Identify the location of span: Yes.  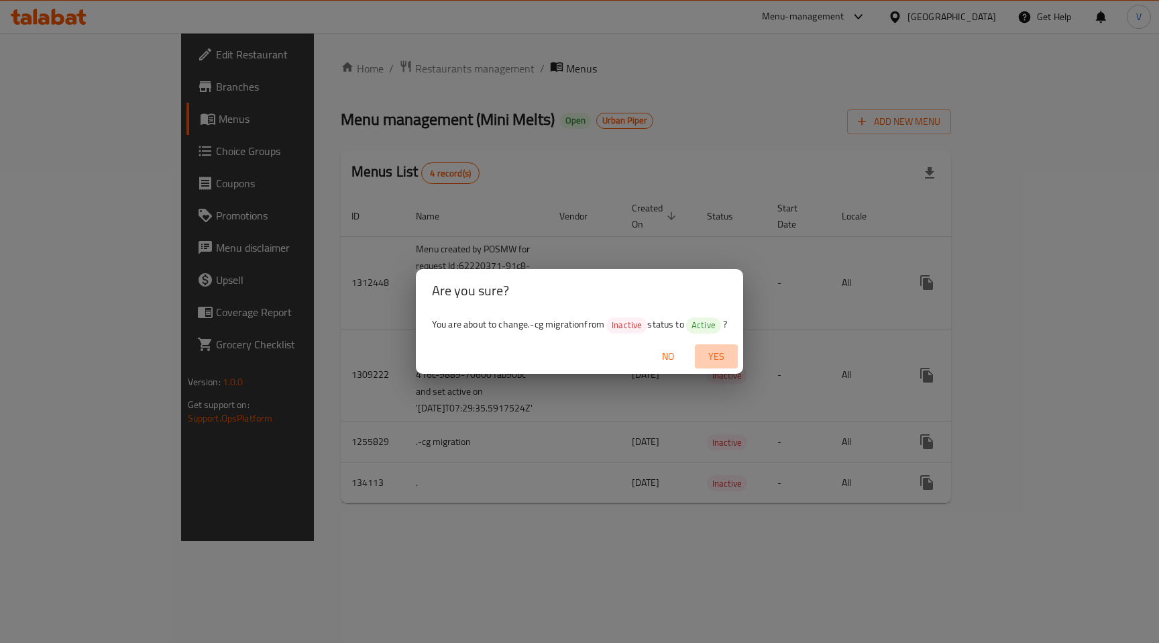
(716, 356).